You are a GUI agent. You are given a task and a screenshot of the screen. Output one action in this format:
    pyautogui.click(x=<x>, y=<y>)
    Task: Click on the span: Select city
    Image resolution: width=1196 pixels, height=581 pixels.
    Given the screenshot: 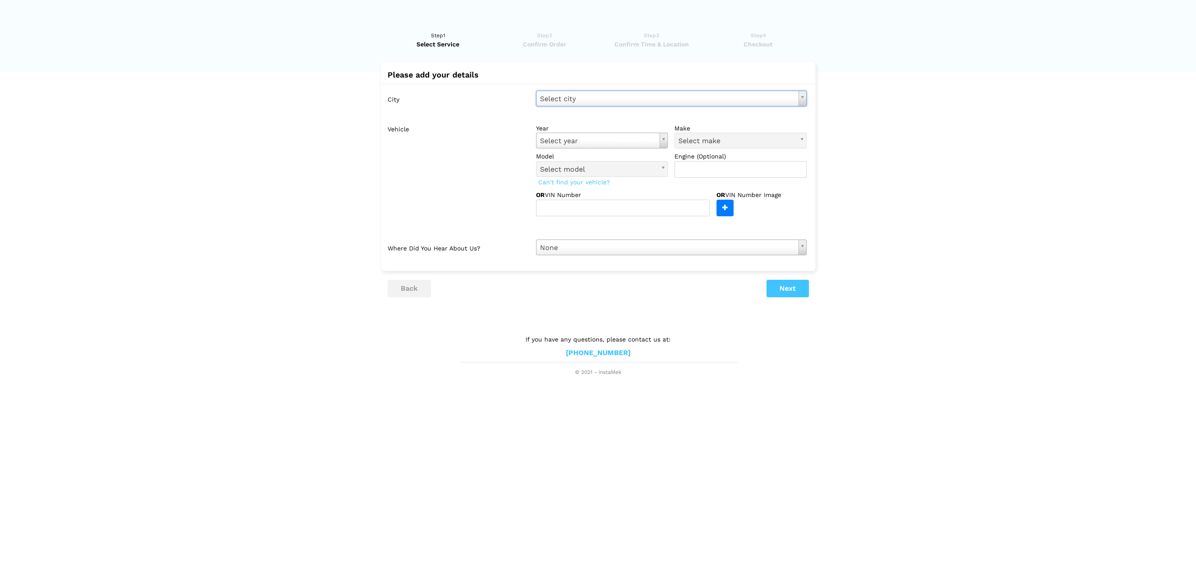 What is the action you would take?
    pyautogui.click(x=667, y=99)
    